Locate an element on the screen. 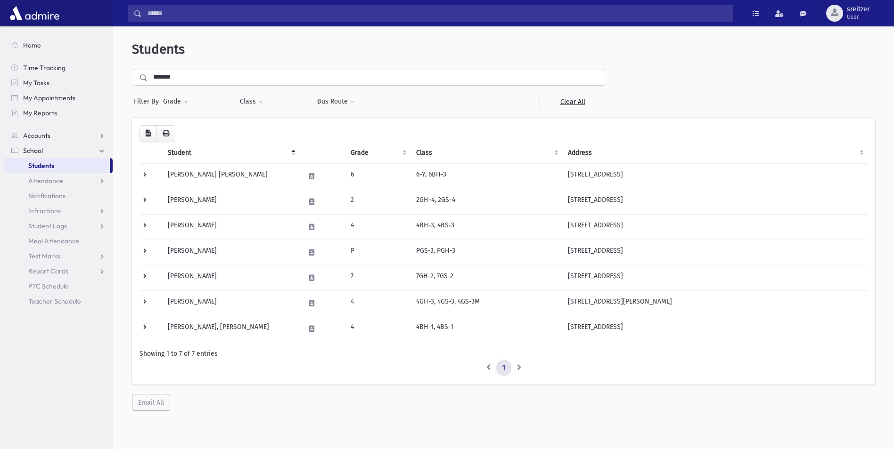 Image resolution: width=894 pixels, height=449 pixels. td: 7GH-2, 7GS-2 is located at coordinates (486, 278).